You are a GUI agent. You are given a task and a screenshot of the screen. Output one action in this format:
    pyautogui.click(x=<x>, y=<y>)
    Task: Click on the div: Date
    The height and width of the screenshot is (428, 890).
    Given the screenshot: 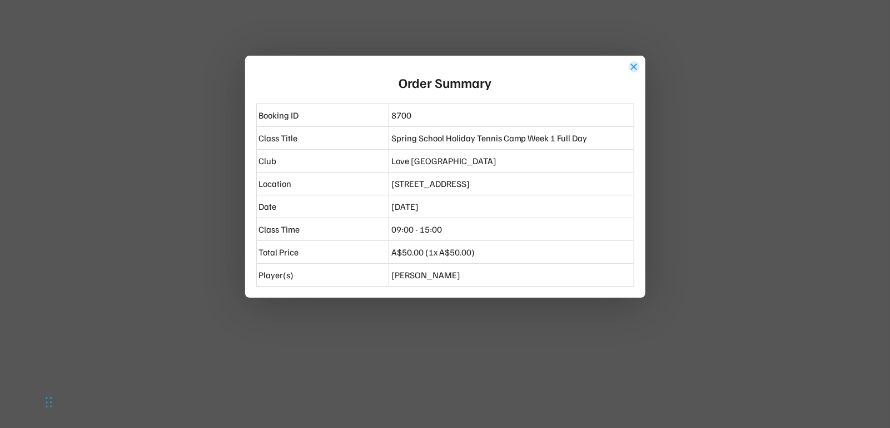 What is the action you would take?
    pyautogui.click(x=323, y=206)
    